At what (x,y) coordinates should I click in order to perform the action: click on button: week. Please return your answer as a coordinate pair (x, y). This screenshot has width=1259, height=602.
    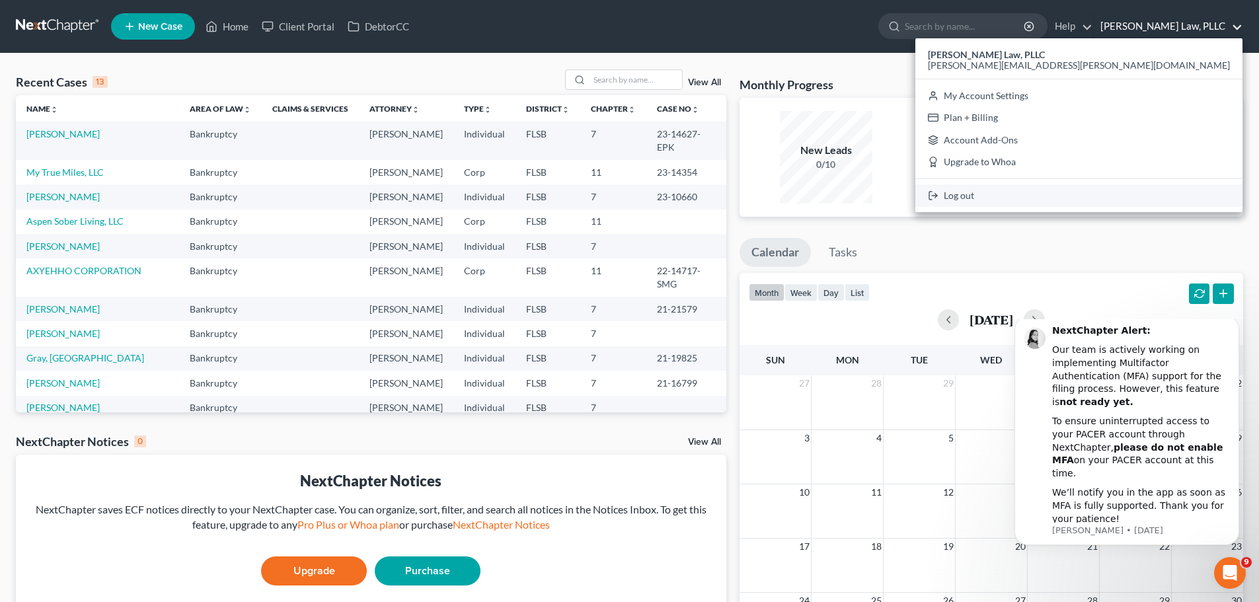
    Looking at the image, I should click on (801, 292).